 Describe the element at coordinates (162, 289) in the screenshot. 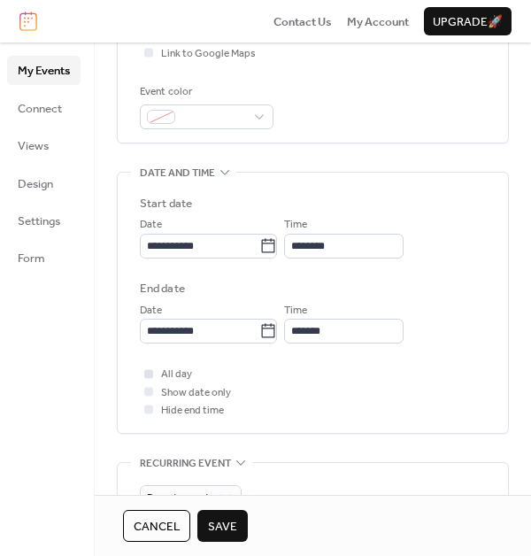

I see `div: End date` at that location.